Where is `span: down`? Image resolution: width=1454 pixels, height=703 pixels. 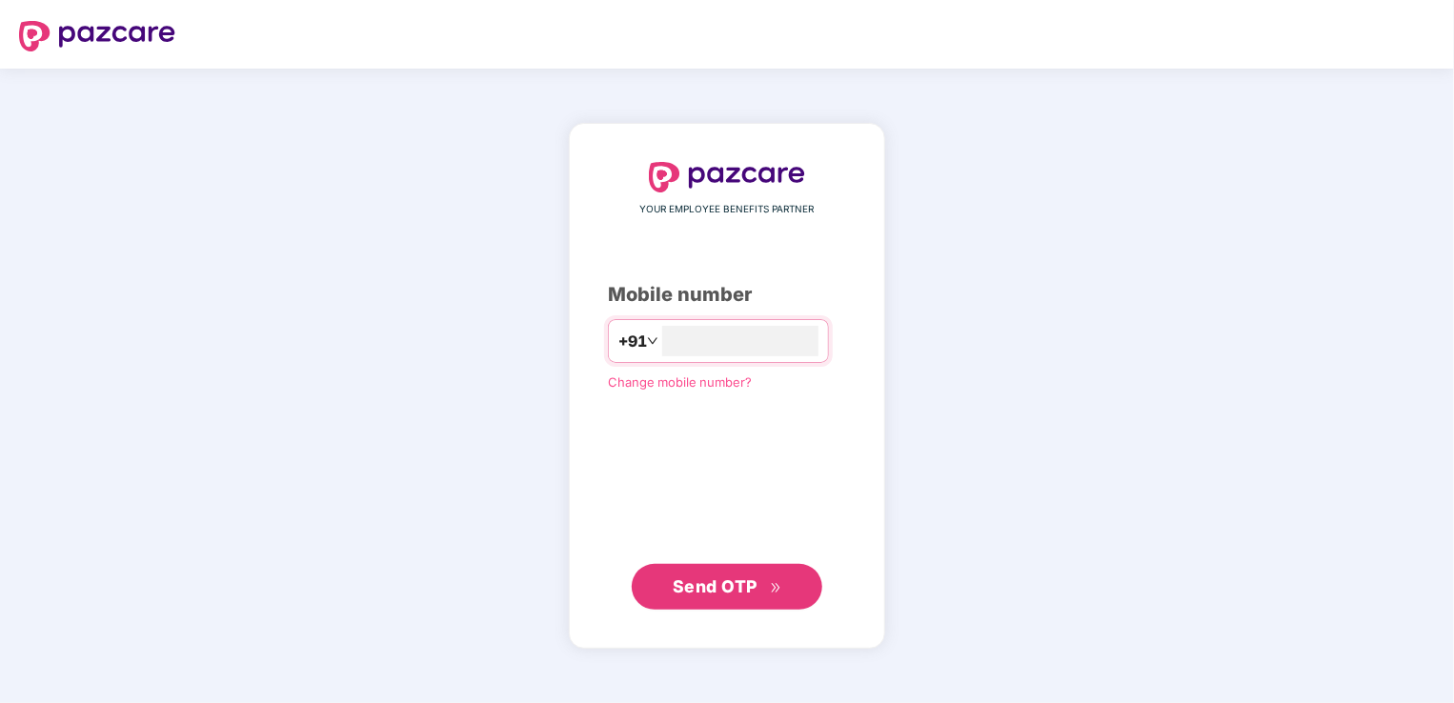
span: down is located at coordinates (653, 341).